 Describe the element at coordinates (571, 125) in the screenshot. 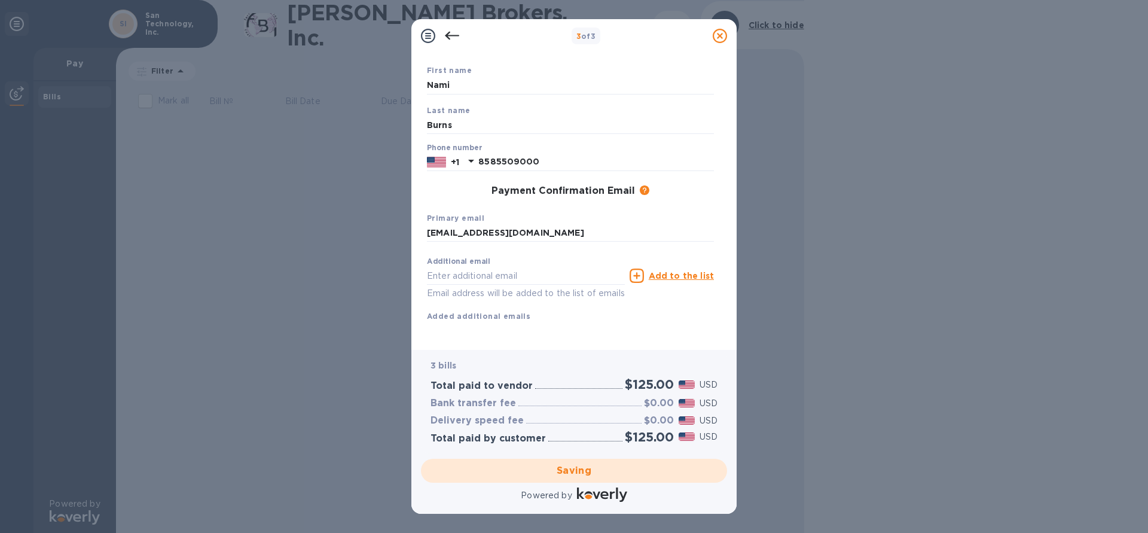

I see `input: Enter your last name` at that location.